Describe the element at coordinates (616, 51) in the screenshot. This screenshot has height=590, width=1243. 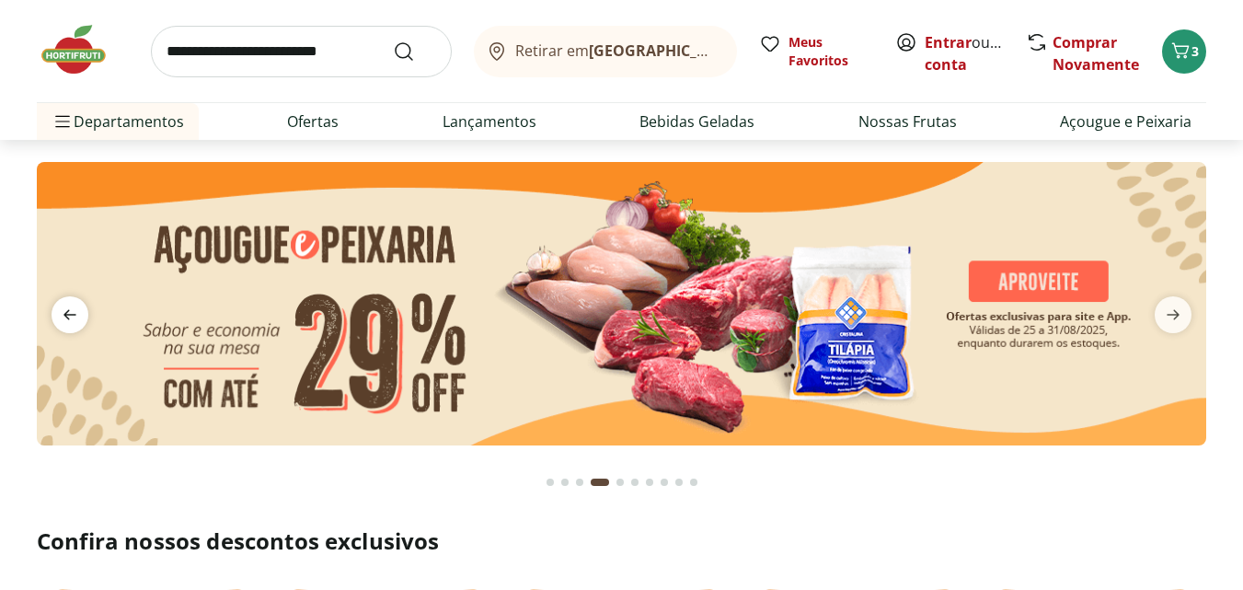
I see `span: Retirar em` at that location.